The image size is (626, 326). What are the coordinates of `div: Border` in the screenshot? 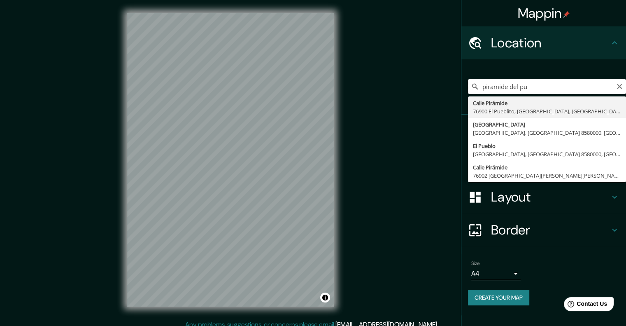 It's located at (544, 230).